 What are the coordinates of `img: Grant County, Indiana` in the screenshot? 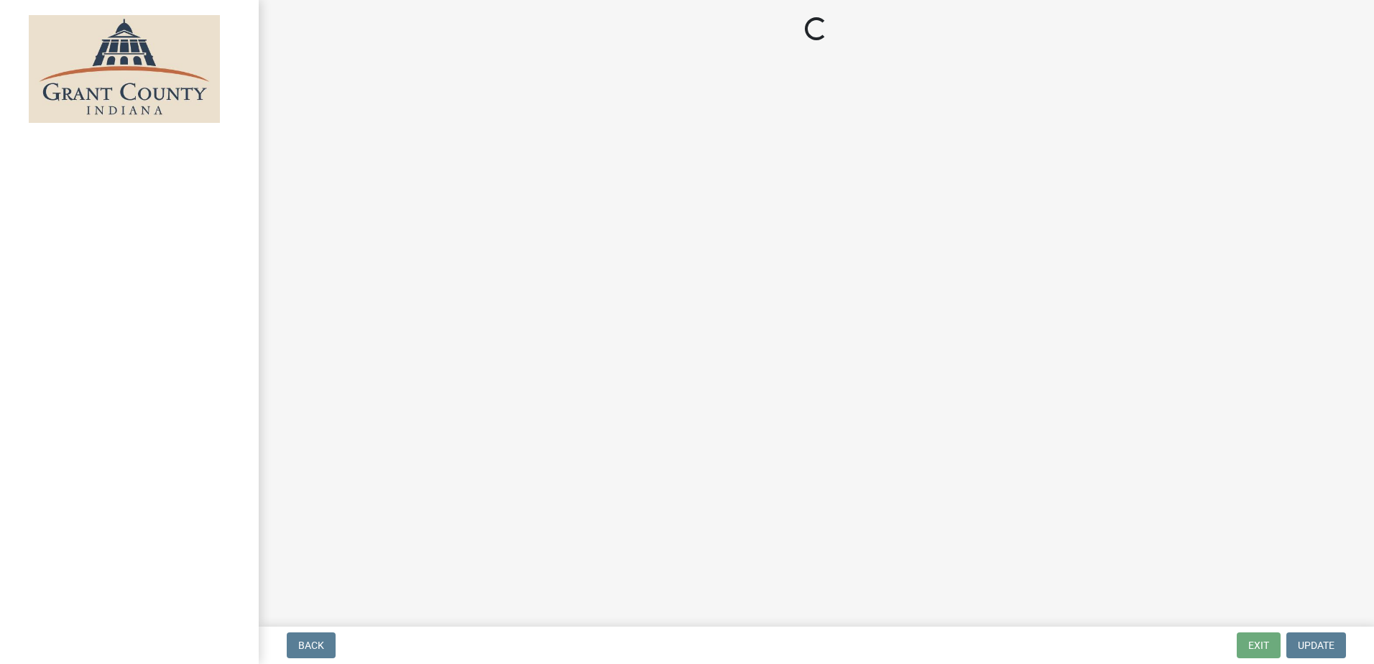 It's located at (124, 69).